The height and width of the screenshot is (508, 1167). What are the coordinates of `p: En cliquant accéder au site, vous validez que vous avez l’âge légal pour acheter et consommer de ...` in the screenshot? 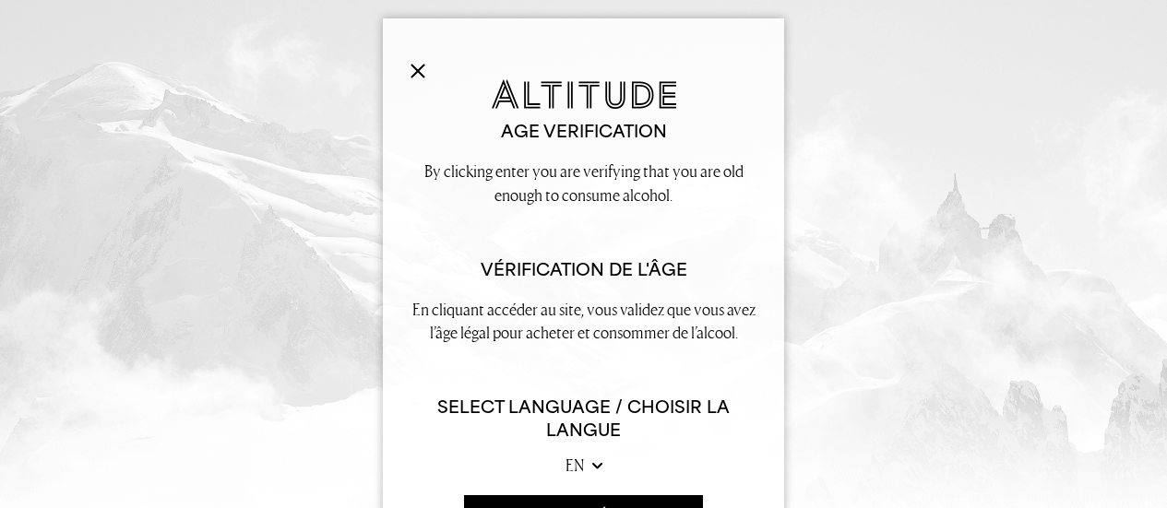 It's located at (583, 321).